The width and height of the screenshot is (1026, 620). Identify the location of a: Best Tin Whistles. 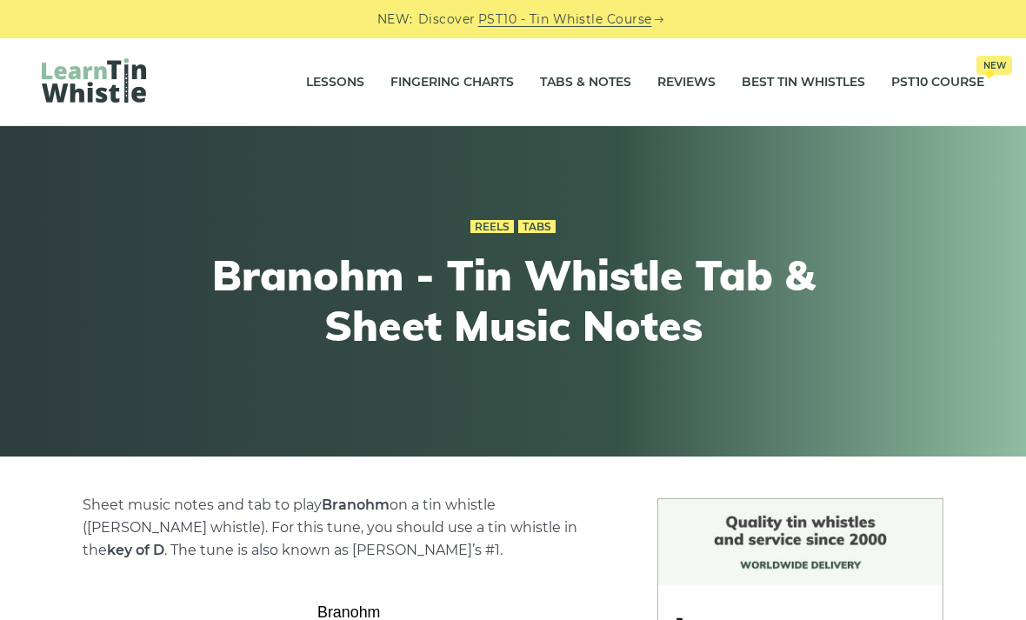
(804, 83).